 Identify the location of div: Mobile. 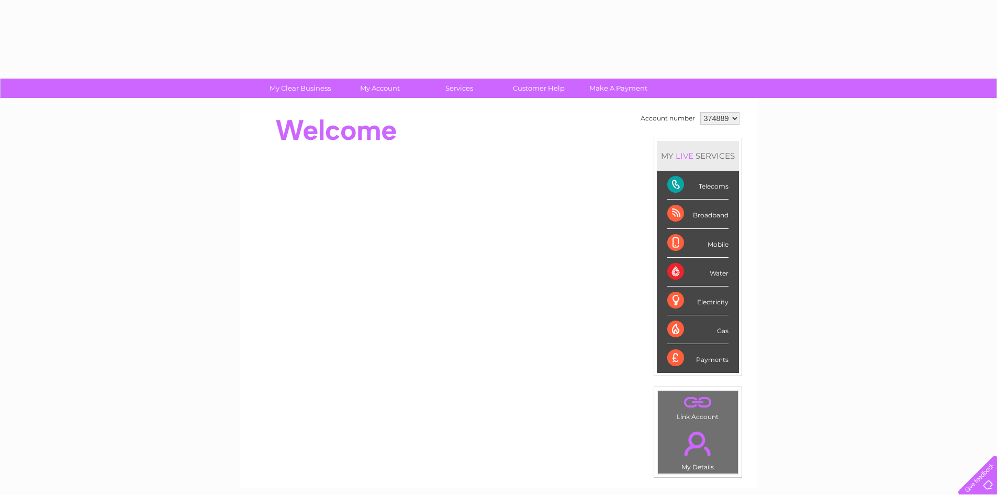
(698, 243).